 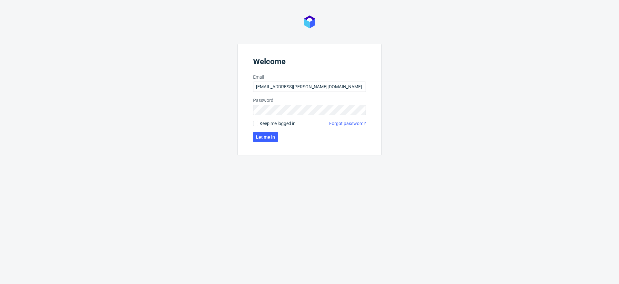 What do you see at coordinates (310, 63) in the screenshot?
I see `header: Welcome` at bounding box center [310, 63].